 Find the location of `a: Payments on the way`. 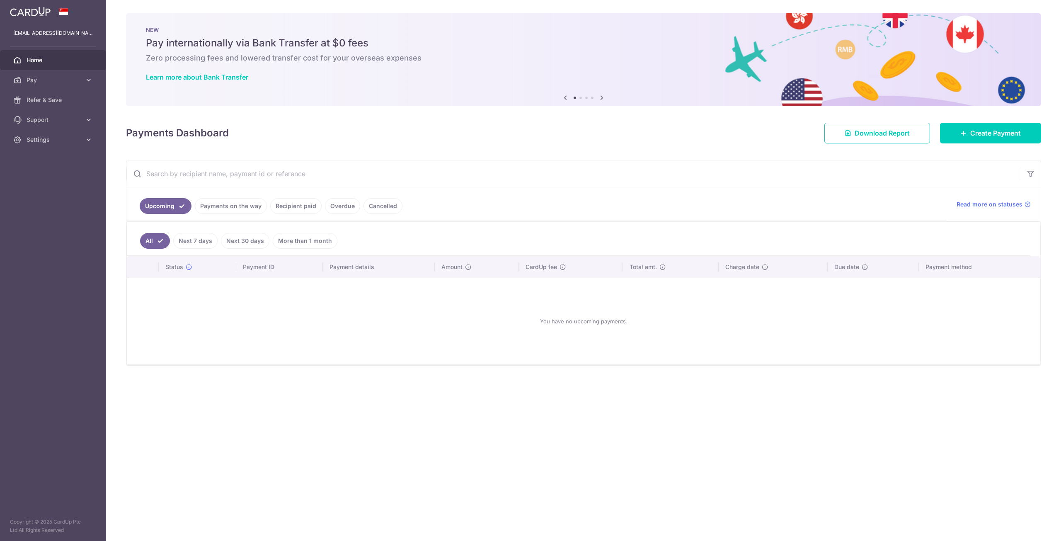

a: Payments on the way is located at coordinates (231, 206).